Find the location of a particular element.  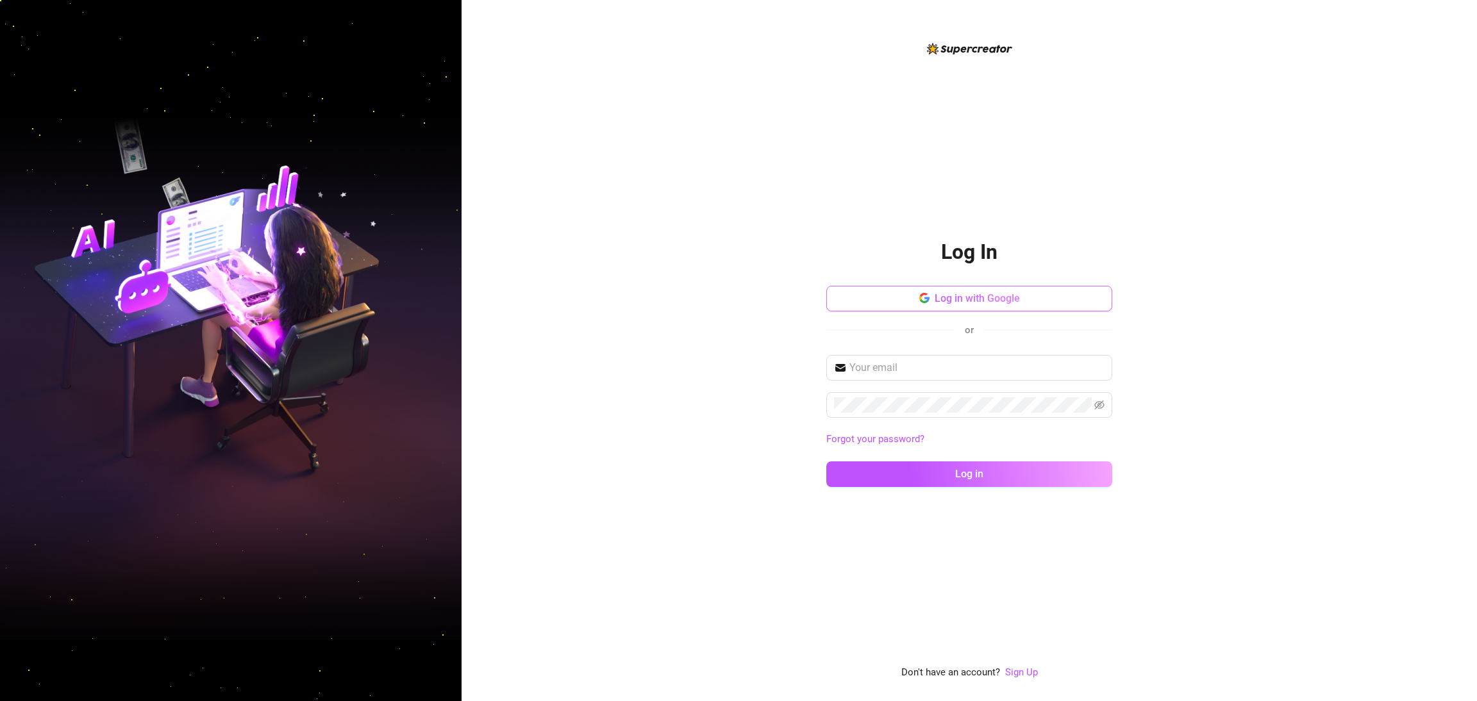

input: Your email is located at coordinates (977, 368).